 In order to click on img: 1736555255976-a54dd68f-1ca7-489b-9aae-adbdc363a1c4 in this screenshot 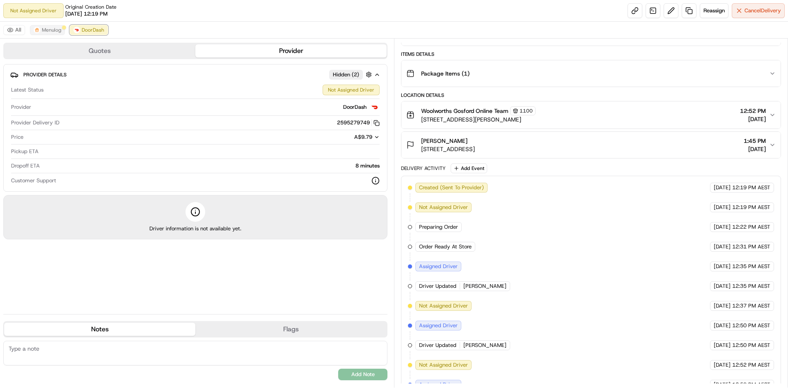, I will do `click(16, 86)`.